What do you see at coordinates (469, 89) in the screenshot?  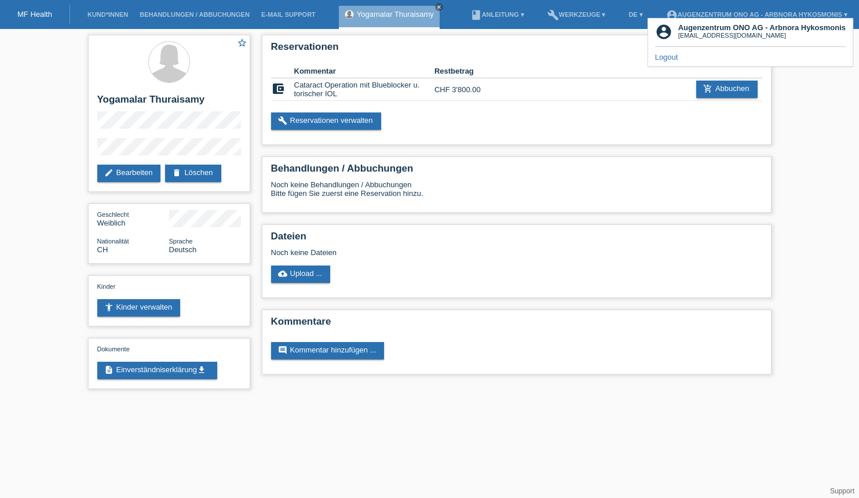 I see `td: CHF 3'800.00` at bounding box center [469, 89].